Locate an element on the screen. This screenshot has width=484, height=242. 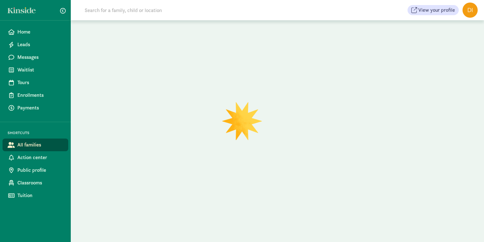
span: Action center is located at coordinates (40, 157).